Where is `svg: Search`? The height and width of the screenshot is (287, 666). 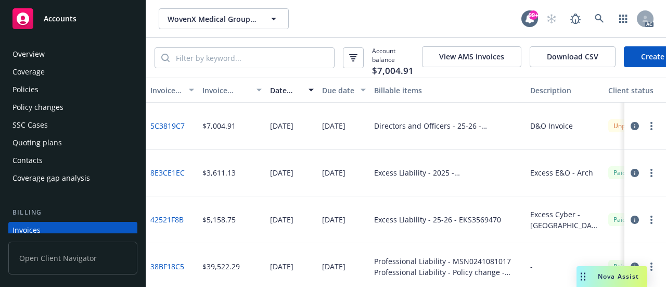 svg: Search is located at coordinates (165, 58).